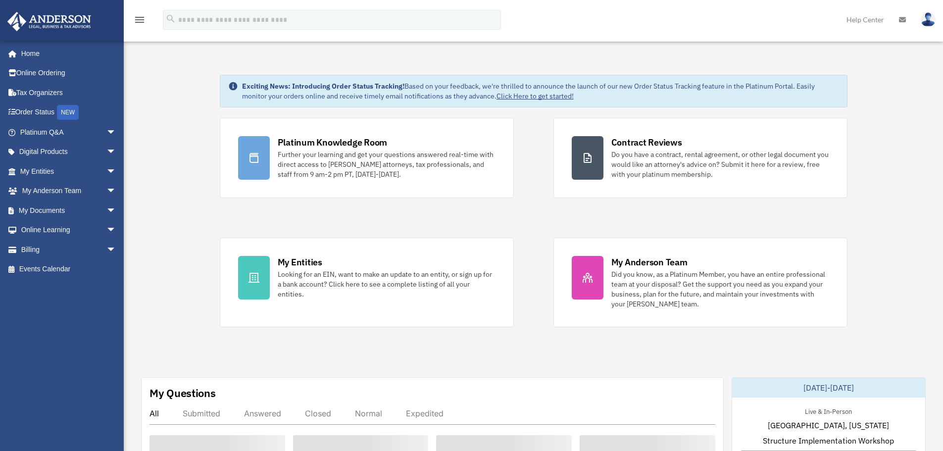 This screenshot has width=943, height=451. What do you see at coordinates (535, 96) in the screenshot?
I see `a: Click Here to get started!` at bounding box center [535, 96].